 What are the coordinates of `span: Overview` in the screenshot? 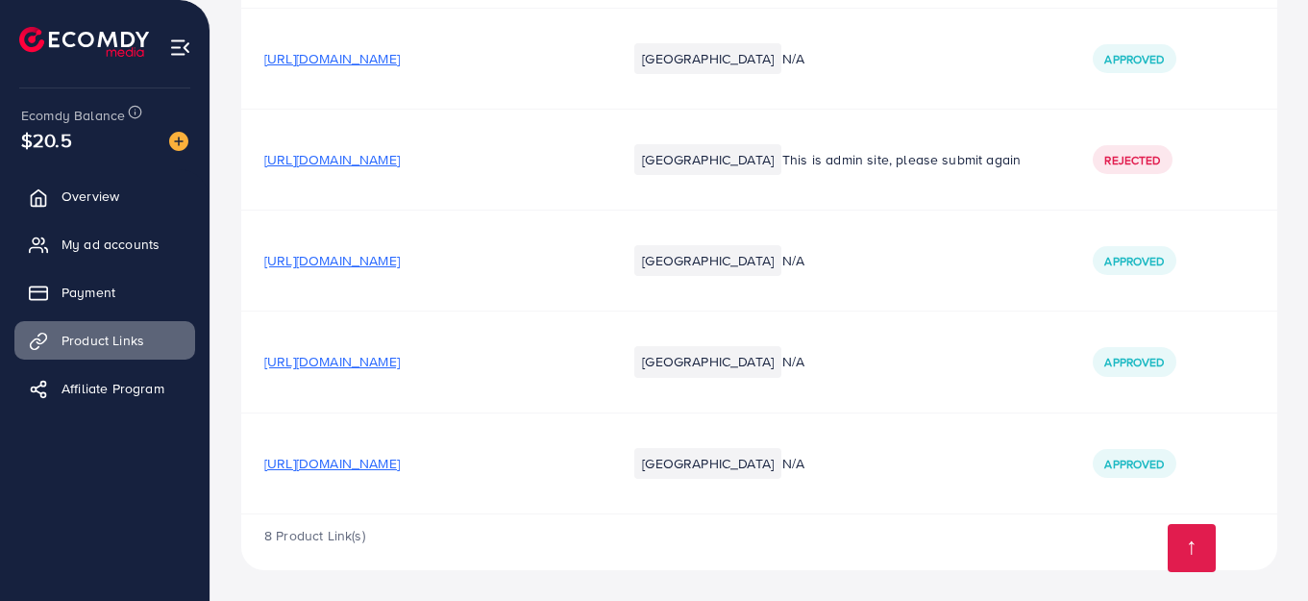 It's located at (90, 196).